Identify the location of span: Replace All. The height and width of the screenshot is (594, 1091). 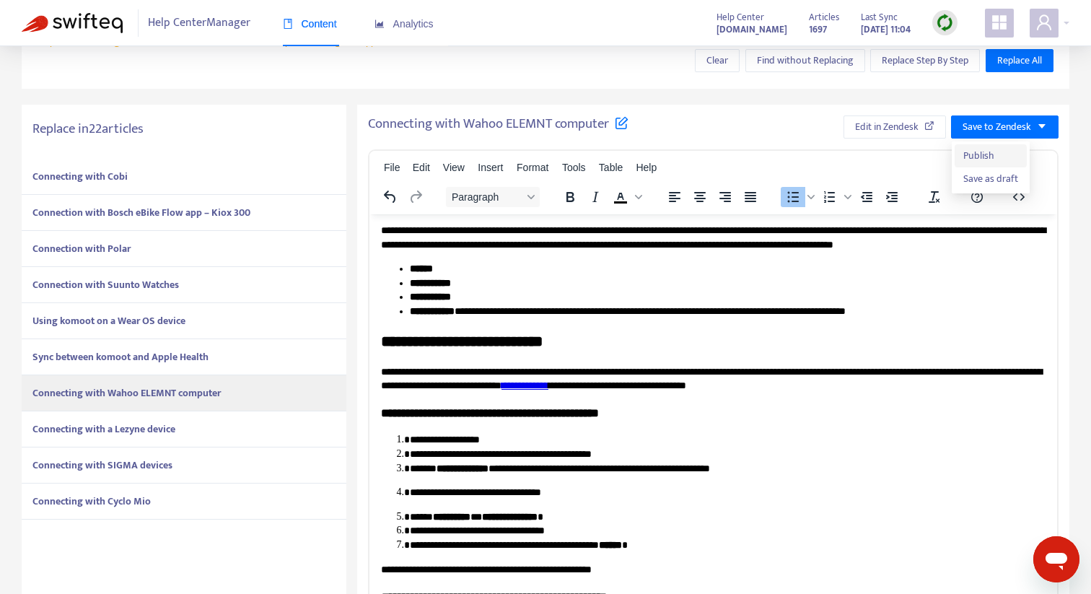
(1019, 61).